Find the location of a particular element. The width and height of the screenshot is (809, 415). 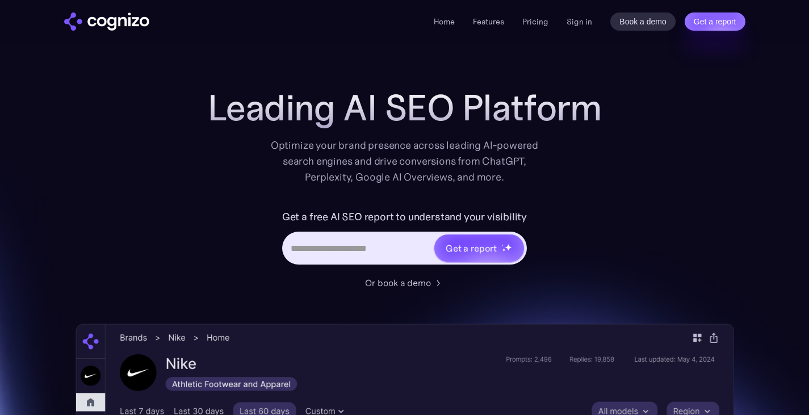

a: home is located at coordinates (107, 22).